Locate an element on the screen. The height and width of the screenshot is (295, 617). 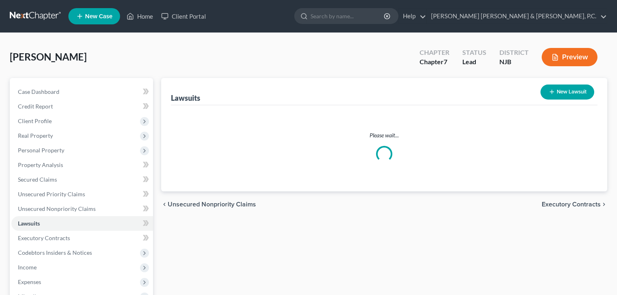
span: Secured Claims is located at coordinates (37, 179).